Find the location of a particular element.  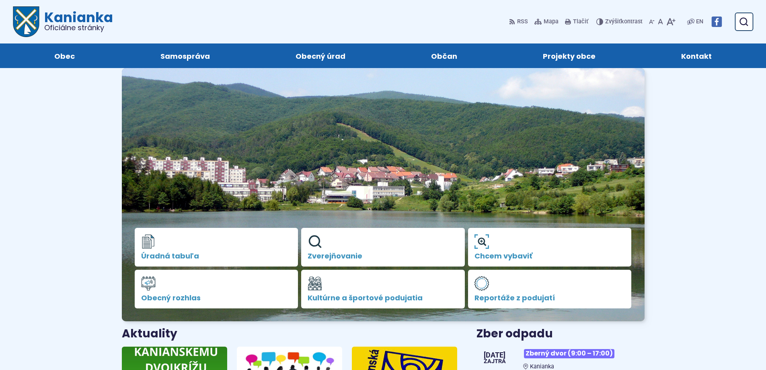

button: Zmenšiť veľkosť písma is located at coordinates (652, 22).